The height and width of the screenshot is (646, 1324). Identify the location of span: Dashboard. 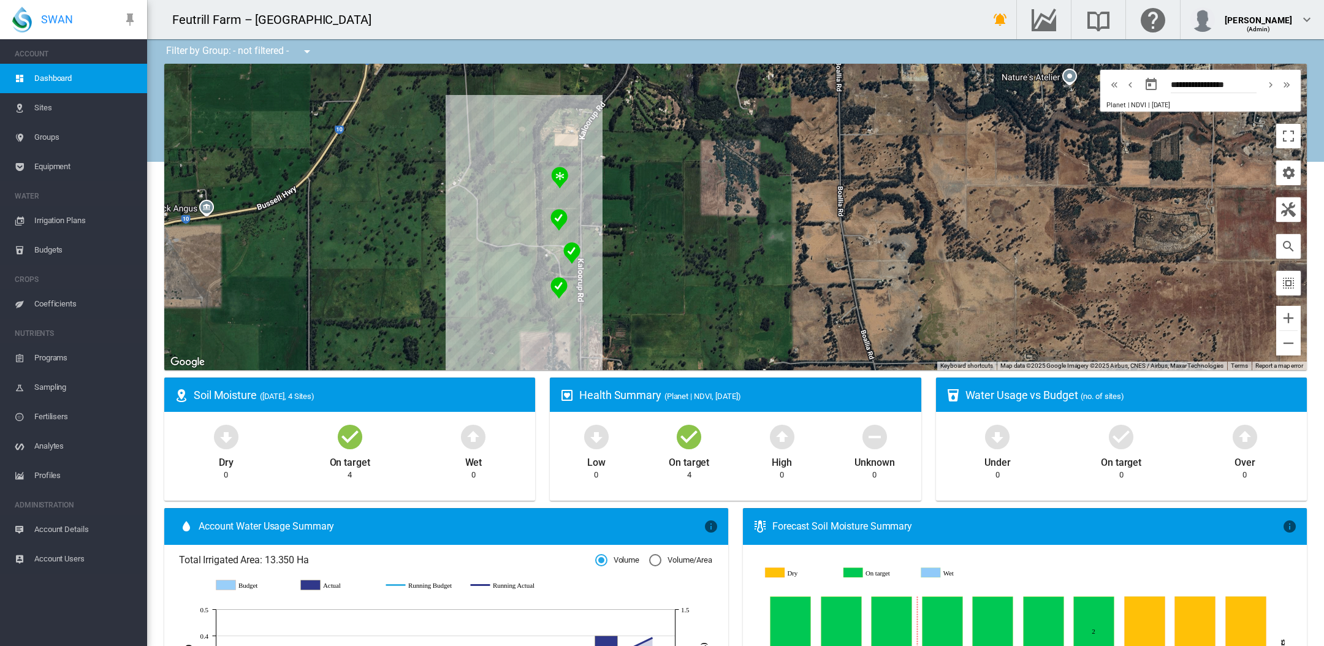
(86, 78).